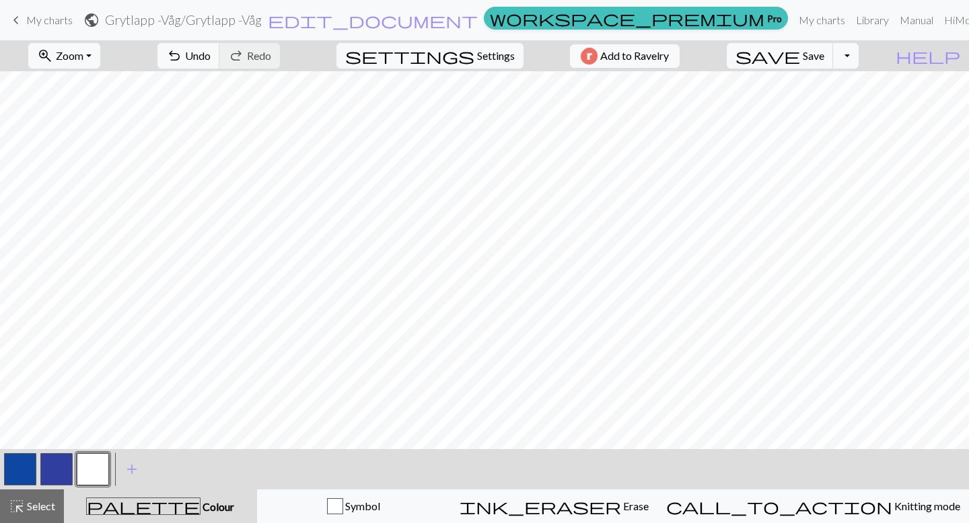 The width and height of the screenshot is (969, 523). I want to click on span: undo, so click(174, 56).